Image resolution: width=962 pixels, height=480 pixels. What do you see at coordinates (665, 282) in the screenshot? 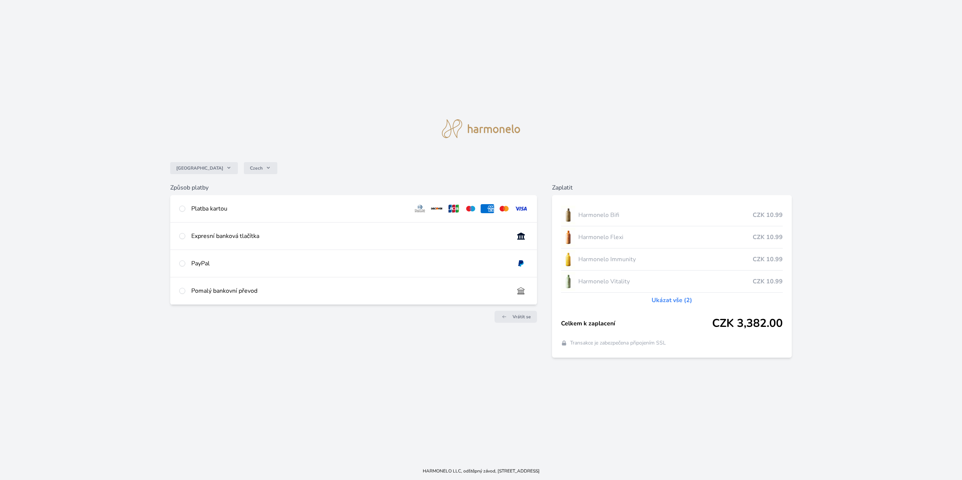
I see `span: Harmonelo Vitality` at bounding box center [665, 282].